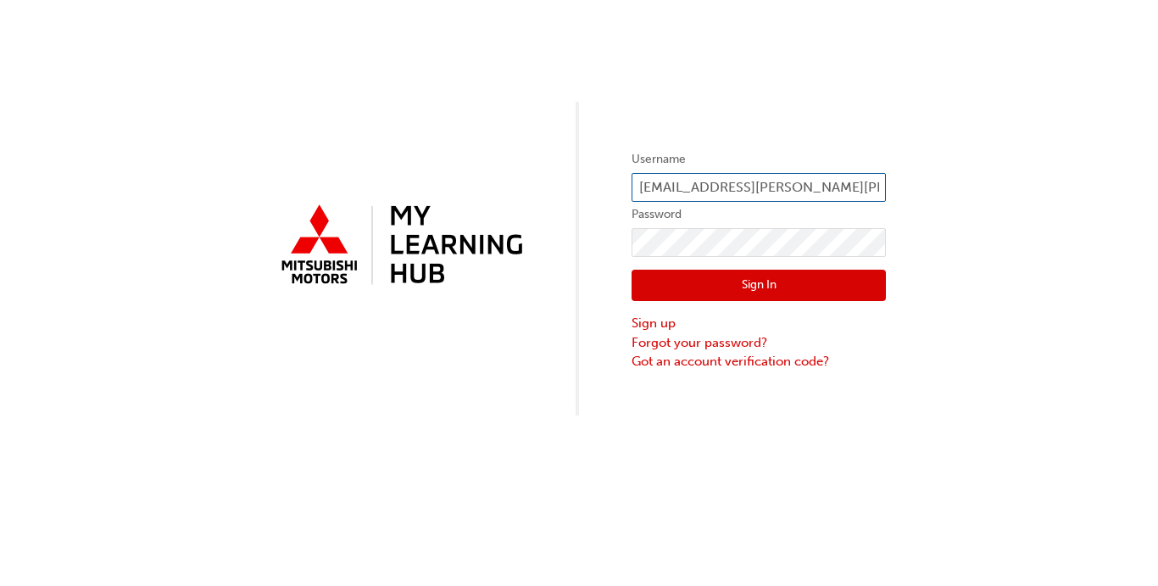 This screenshot has width=1158, height=586. What do you see at coordinates (759, 159) in the screenshot?
I see `label: Username` at bounding box center [759, 159].